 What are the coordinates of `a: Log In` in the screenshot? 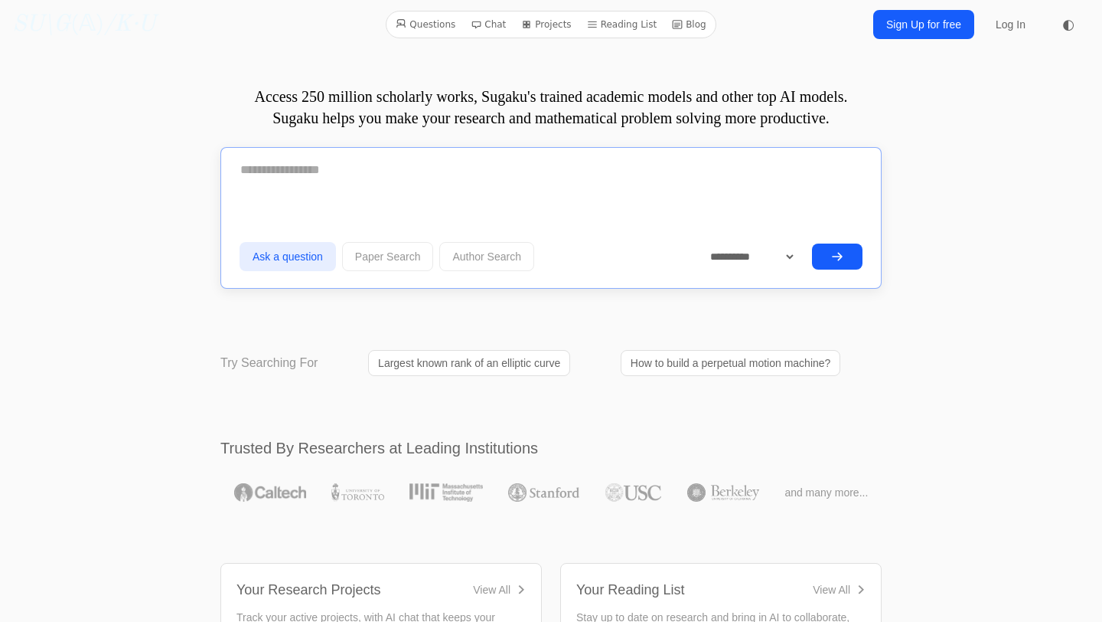 It's located at (1010, 24).